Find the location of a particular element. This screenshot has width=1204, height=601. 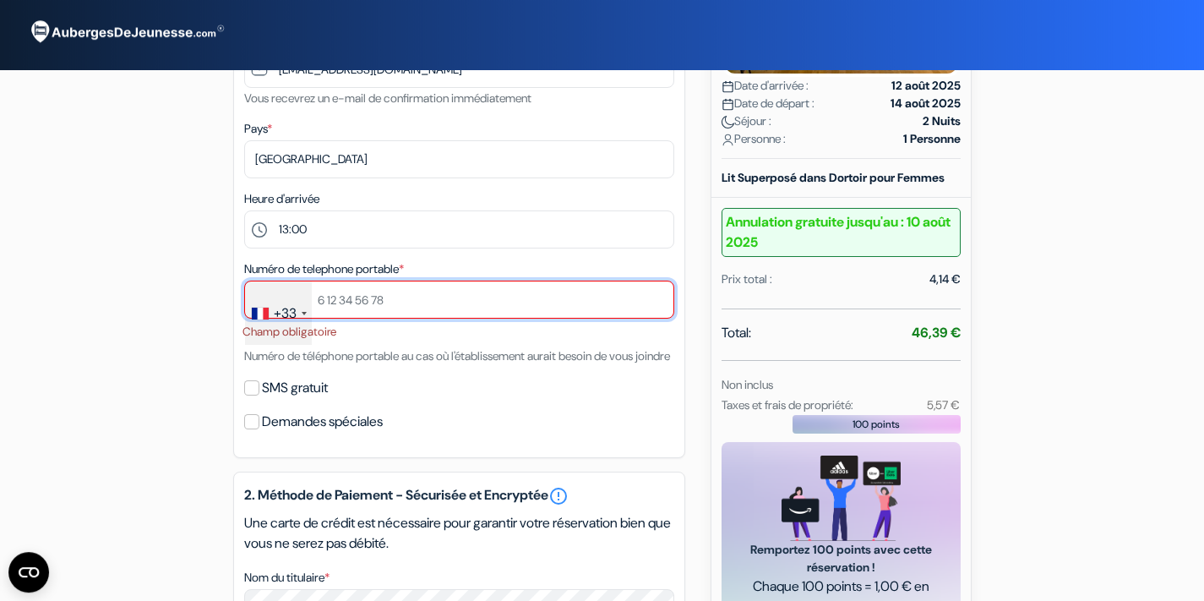

img: gift_card_hero_new.png is located at coordinates (841, 498).